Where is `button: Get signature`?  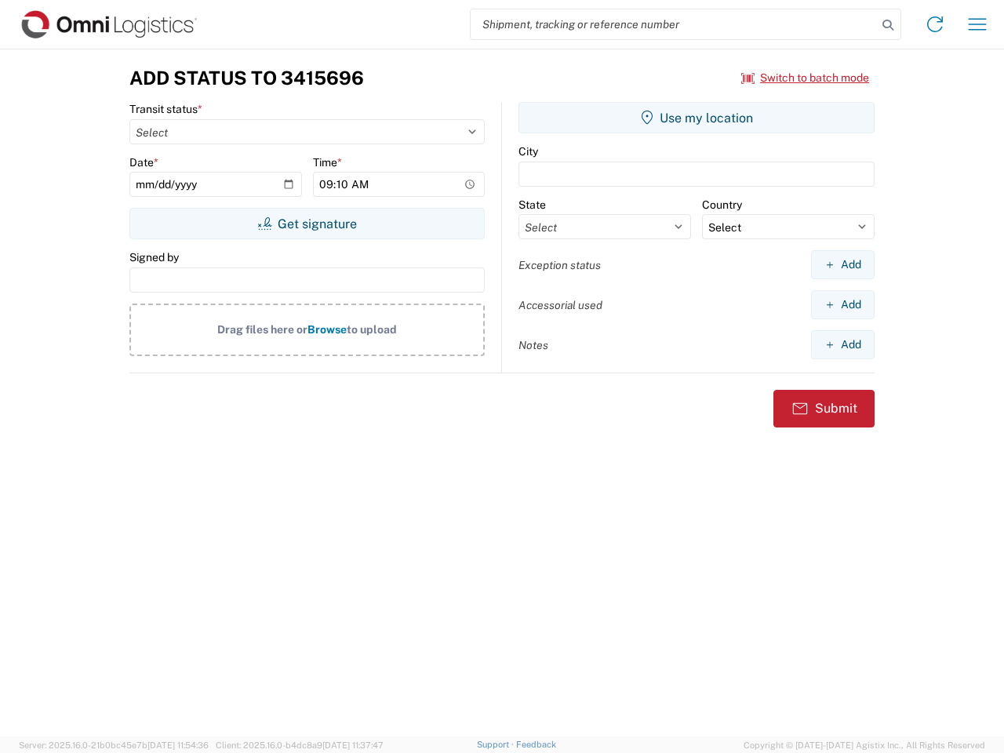
button: Get signature is located at coordinates (307, 223).